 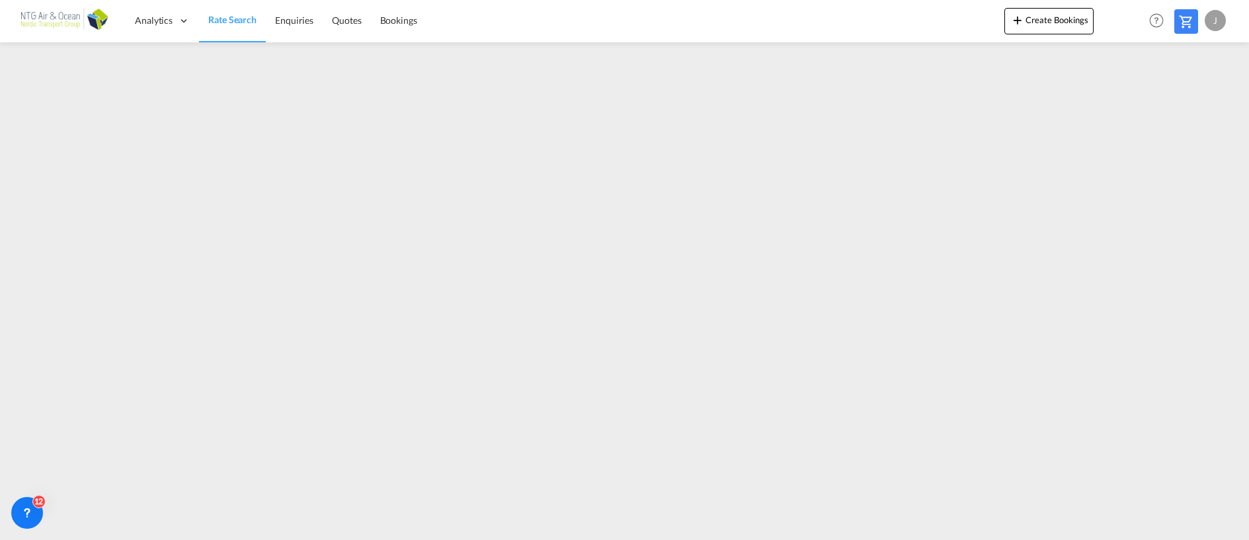 I want to click on span: Help, so click(x=1157, y=20).